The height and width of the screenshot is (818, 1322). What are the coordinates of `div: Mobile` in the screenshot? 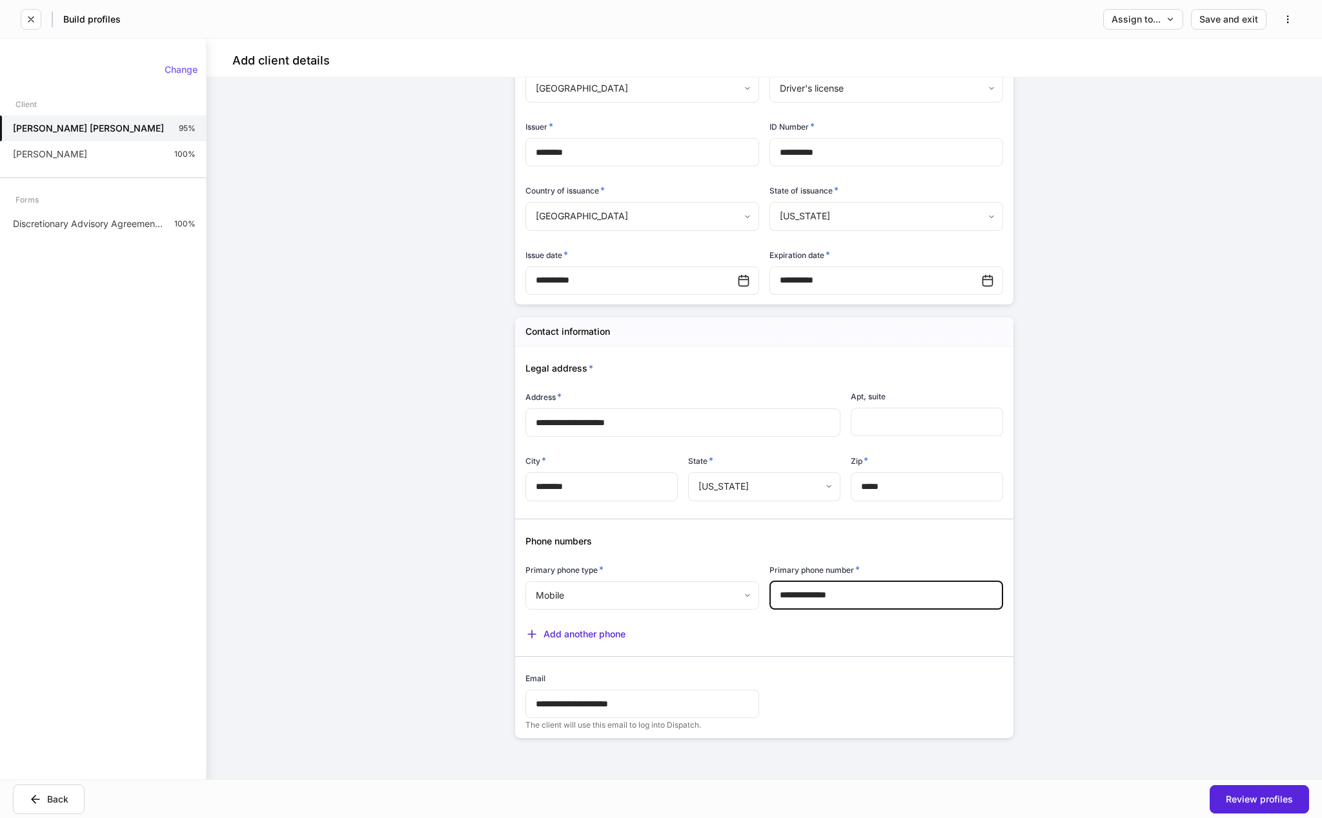 It's located at (642, 596).